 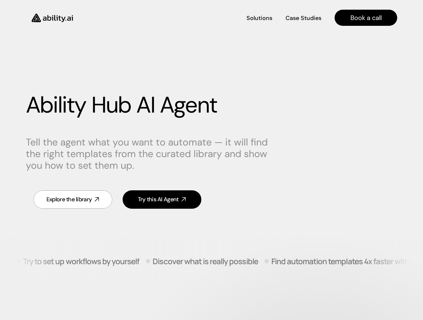 I want to click on a: Try this AI Agent, so click(x=162, y=199).